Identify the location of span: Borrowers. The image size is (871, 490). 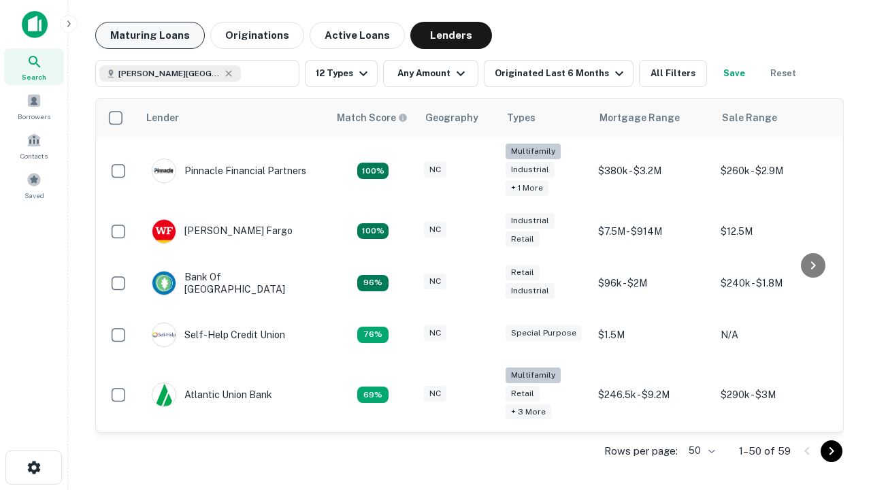
(34, 116).